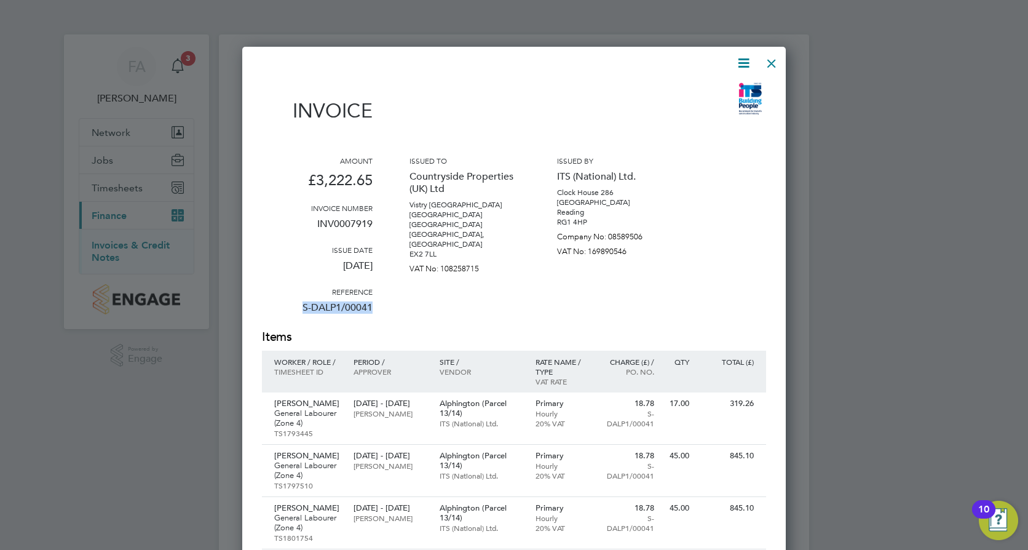 The height and width of the screenshot is (550, 1028). What do you see at coordinates (317, 250) in the screenshot?
I see `h3: Issue date` at bounding box center [317, 250].